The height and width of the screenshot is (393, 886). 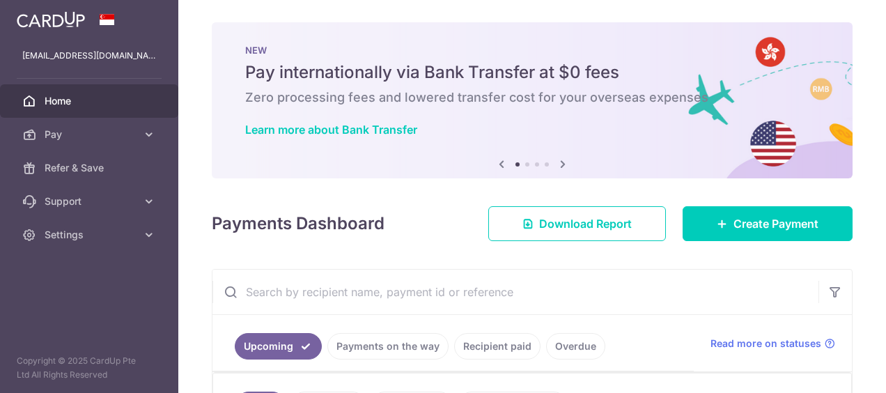 I want to click on a: Upcoming, so click(x=278, y=346).